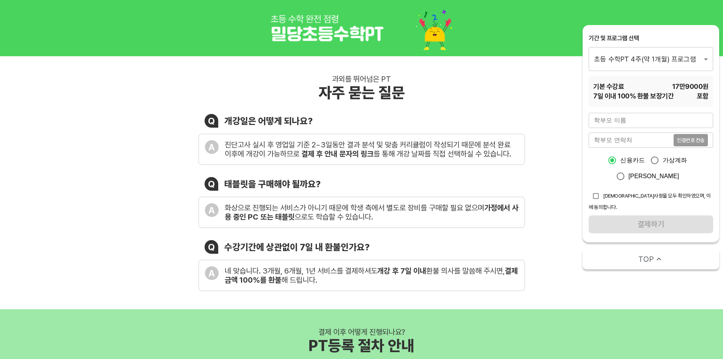  Describe the element at coordinates (632, 160) in the screenshot. I see `span: 신용카드` at that location.